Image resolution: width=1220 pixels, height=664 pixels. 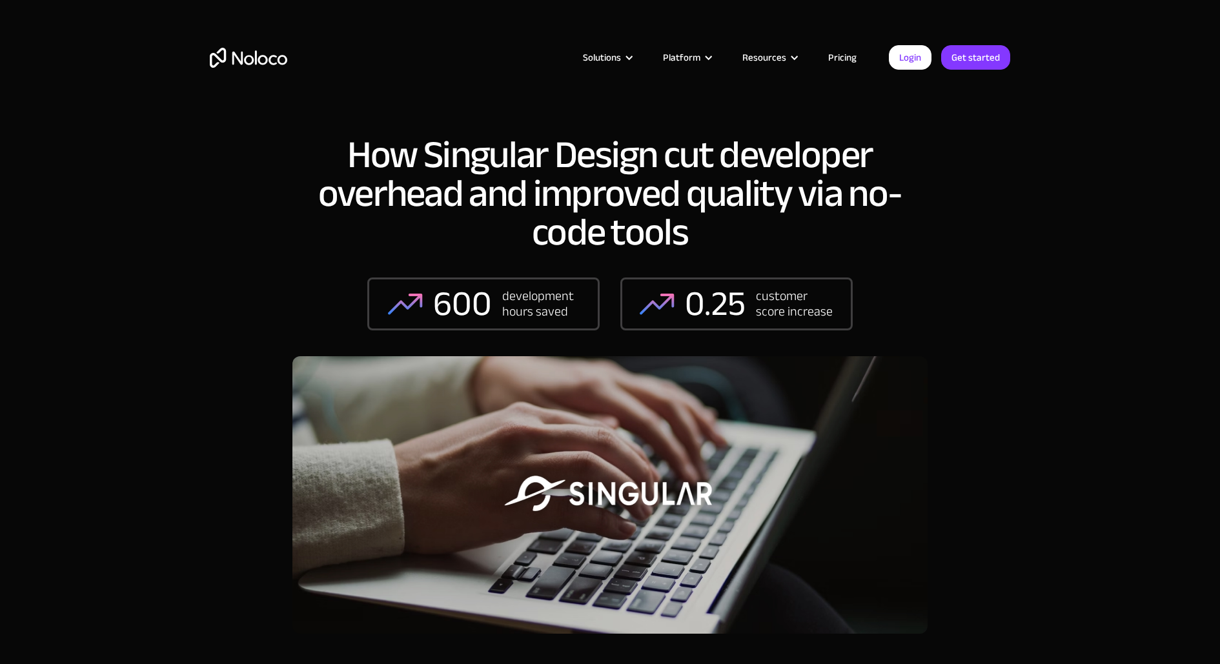 I want to click on a: Login, so click(x=910, y=57).